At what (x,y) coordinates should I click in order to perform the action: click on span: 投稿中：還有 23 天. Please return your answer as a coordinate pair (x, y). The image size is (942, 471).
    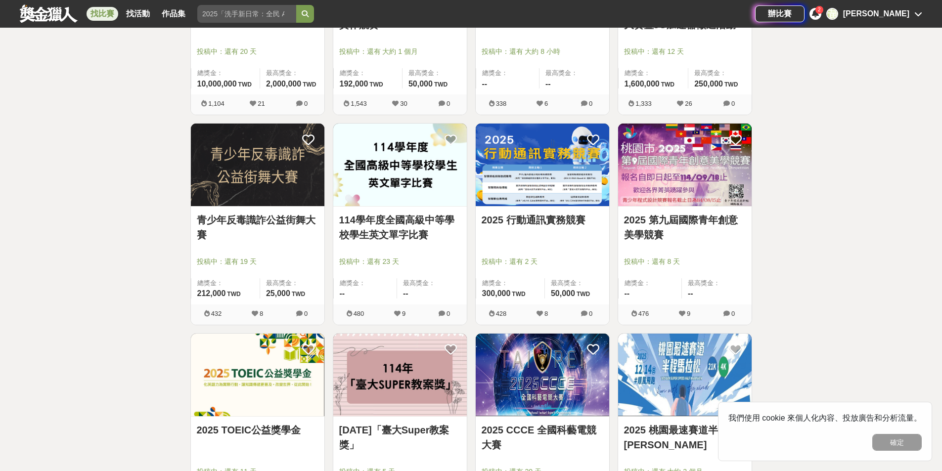
    Looking at the image, I should click on (400, 262).